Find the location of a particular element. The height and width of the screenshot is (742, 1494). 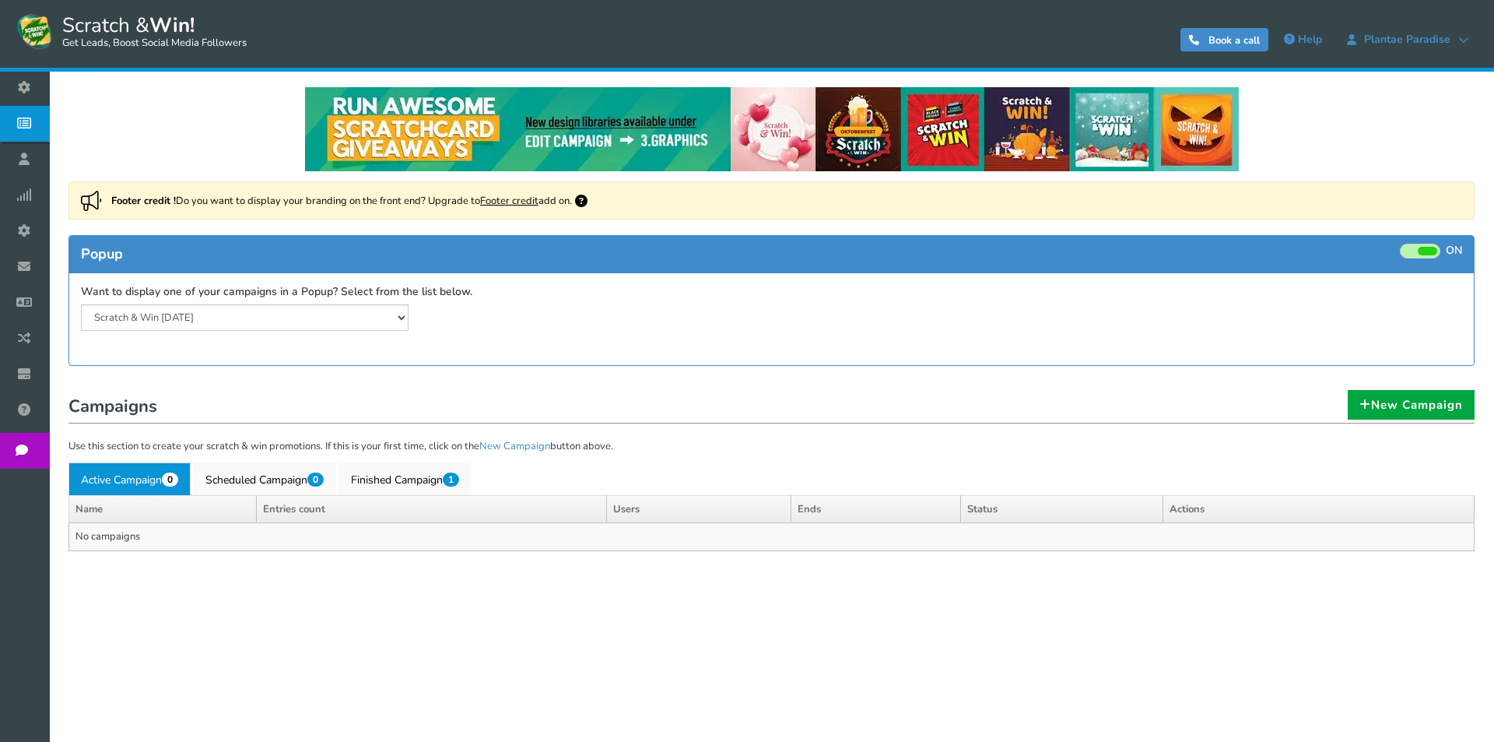

a: Book a call is located at coordinates (1224, 40).